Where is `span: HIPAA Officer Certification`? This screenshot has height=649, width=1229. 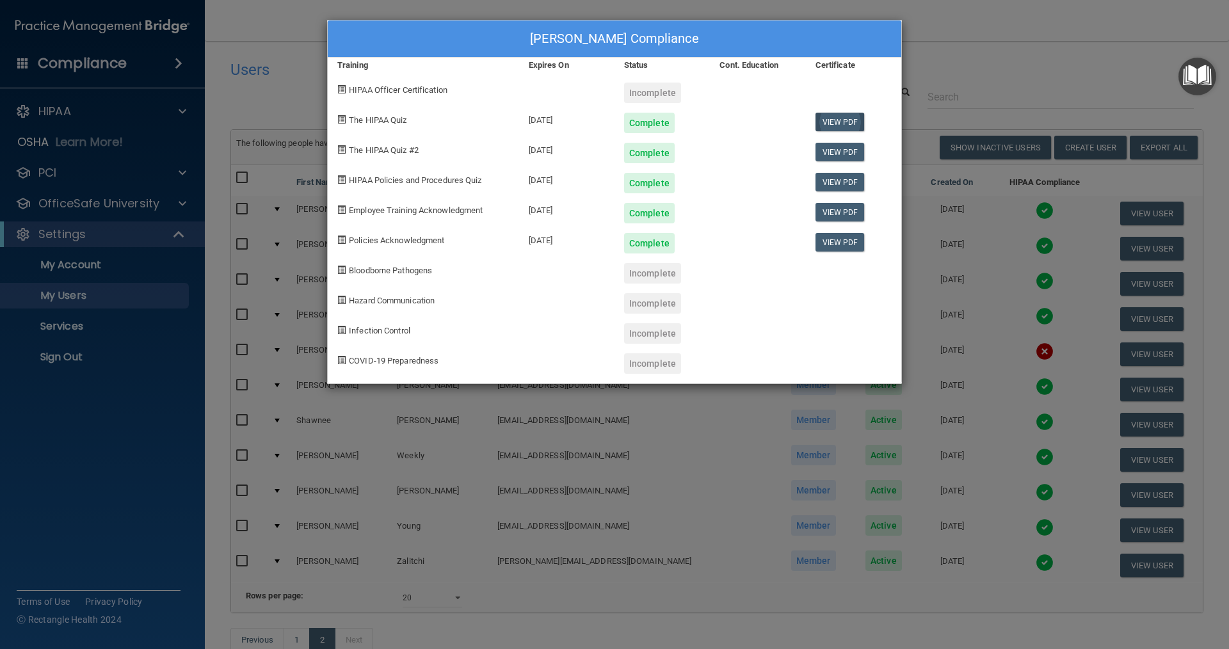 span: HIPAA Officer Certification is located at coordinates (398, 90).